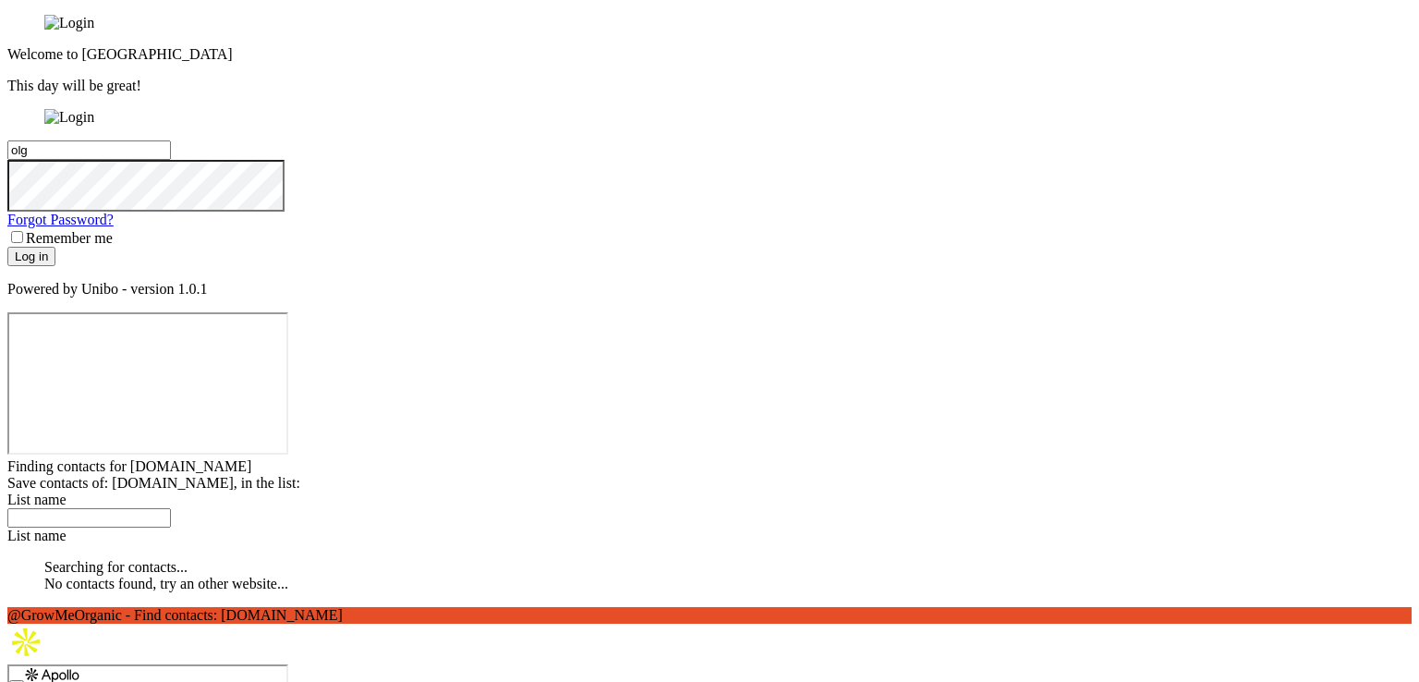 This screenshot has width=1419, height=682. I want to click on img: Apollo, so click(26, 642).